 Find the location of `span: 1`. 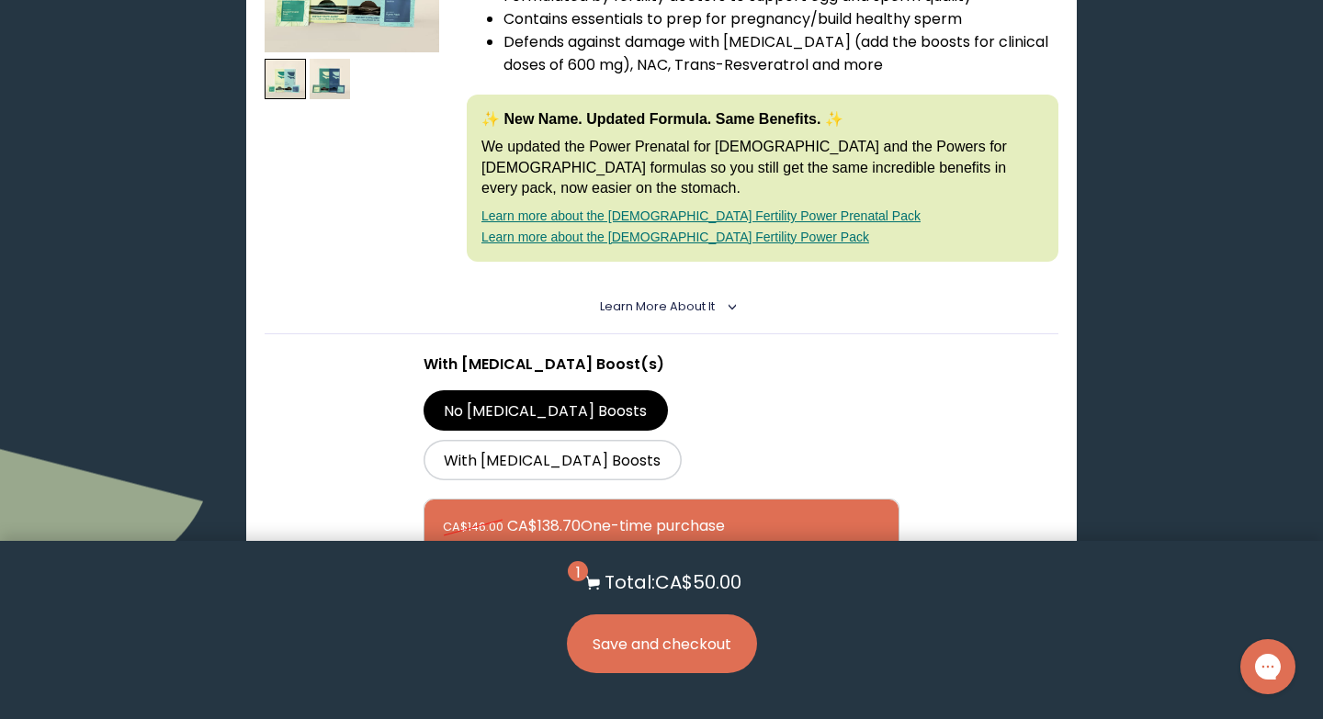

span: 1 is located at coordinates (578, 571).